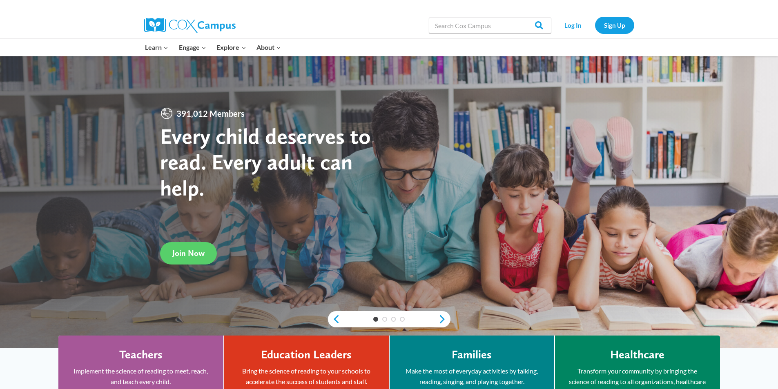 The height and width of the screenshot is (389, 778). Describe the element at coordinates (637, 355) in the screenshot. I see `h4: Healthcare` at that location.